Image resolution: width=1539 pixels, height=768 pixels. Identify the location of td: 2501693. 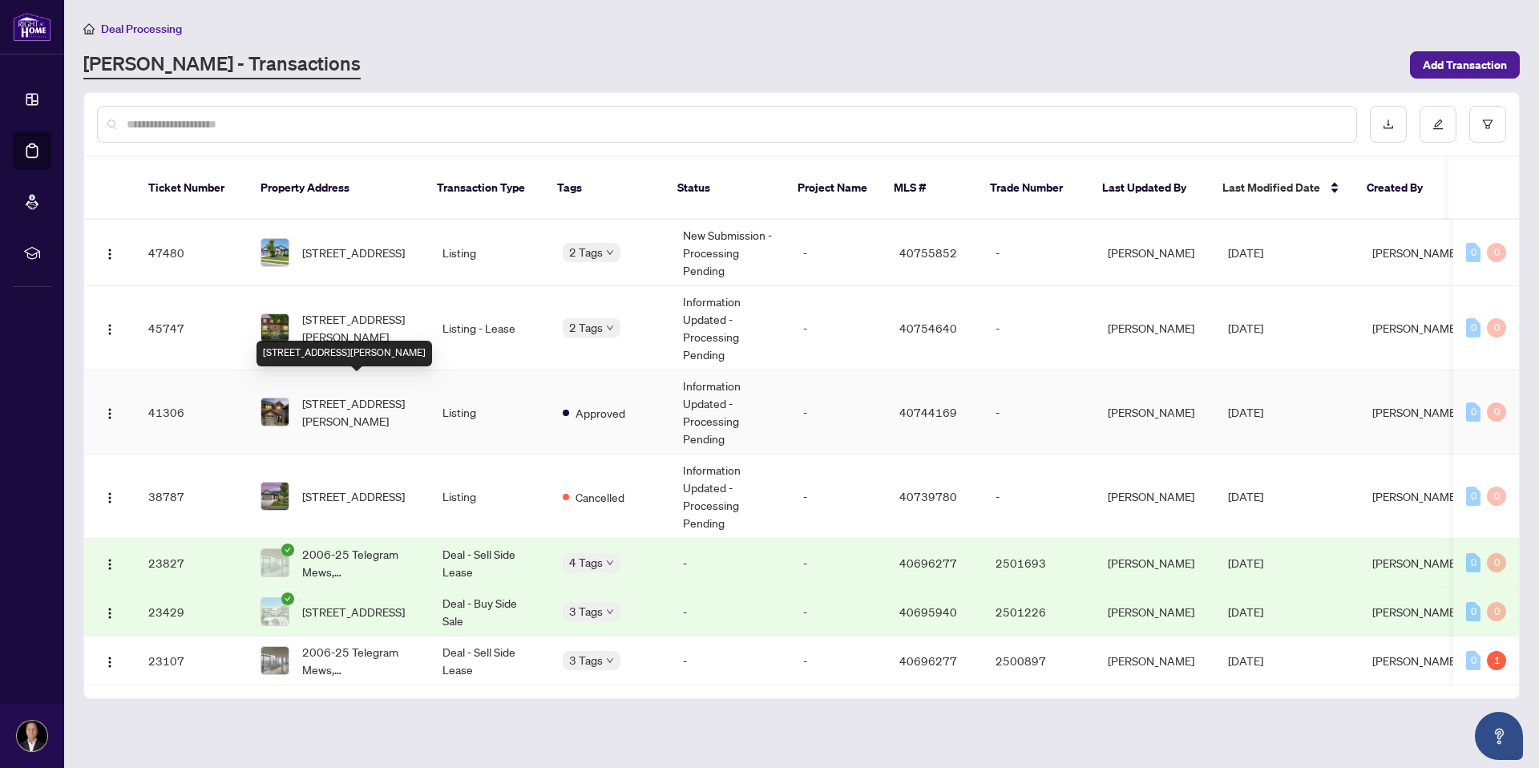
(1039, 563).